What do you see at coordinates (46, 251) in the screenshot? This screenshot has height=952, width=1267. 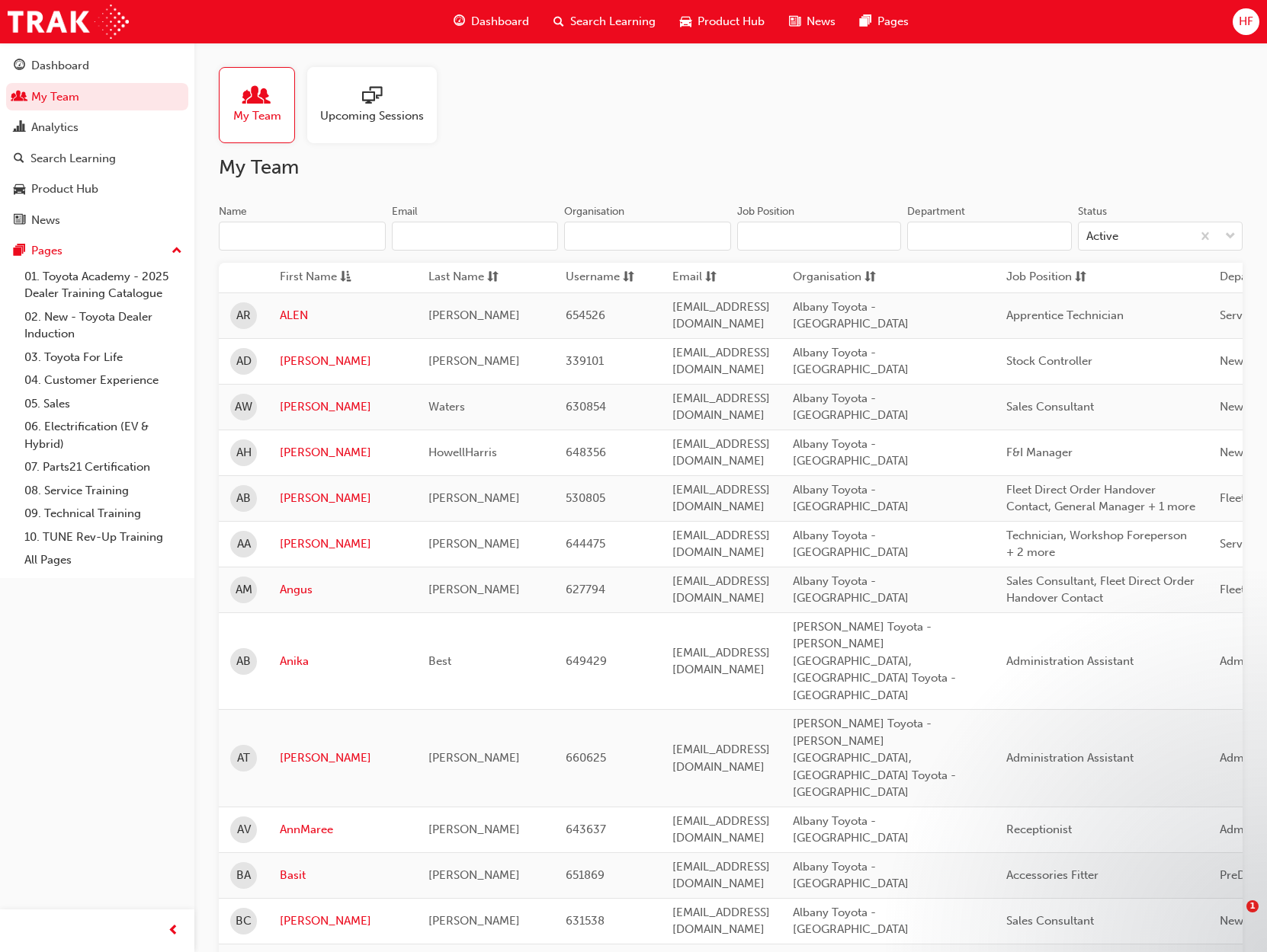 I see `div: Pages` at bounding box center [46, 251].